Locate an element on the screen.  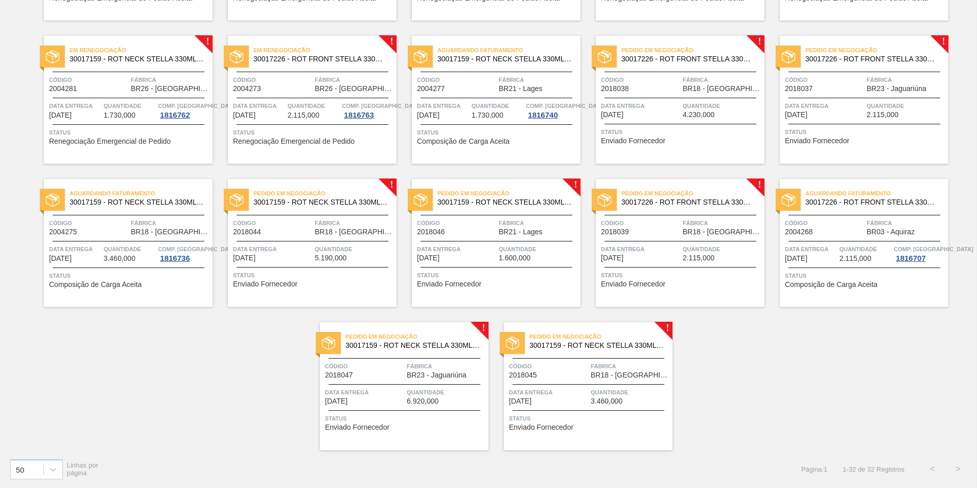
span: 2004273 is located at coordinates (247, 88).